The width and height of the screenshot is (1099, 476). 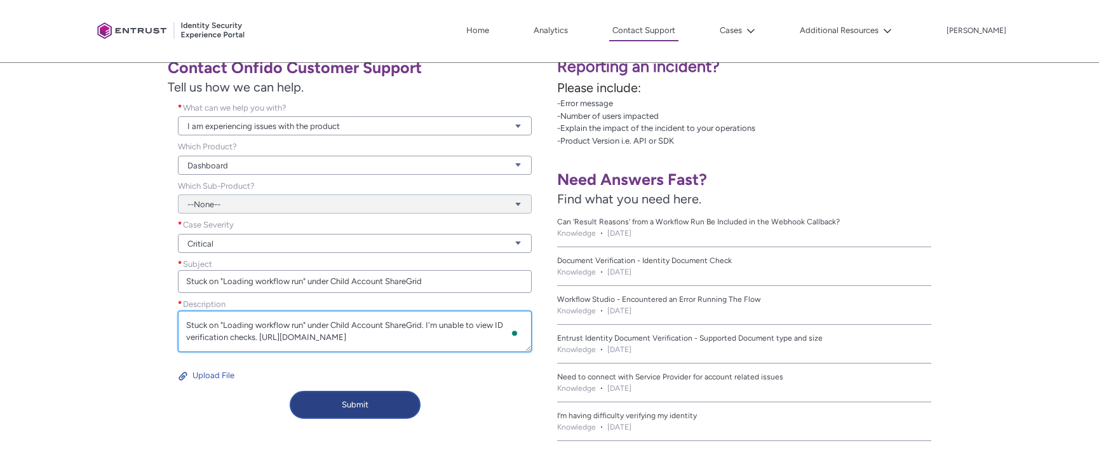 I want to click on span: Tell us how we can help., so click(x=355, y=87).